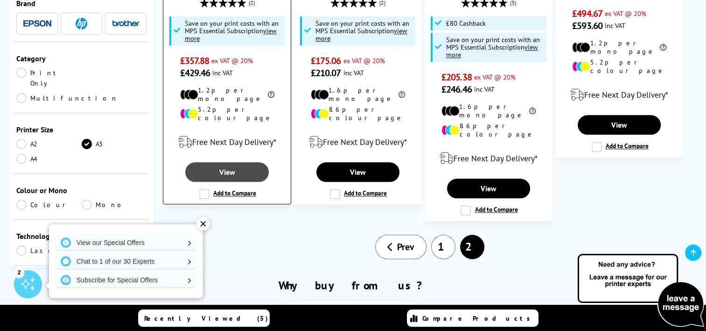 This screenshot has width=706, height=331. What do you see at coordinates (114, 204) in the screenshot?
I see `a: Mono` at bounding box center [114, 204].